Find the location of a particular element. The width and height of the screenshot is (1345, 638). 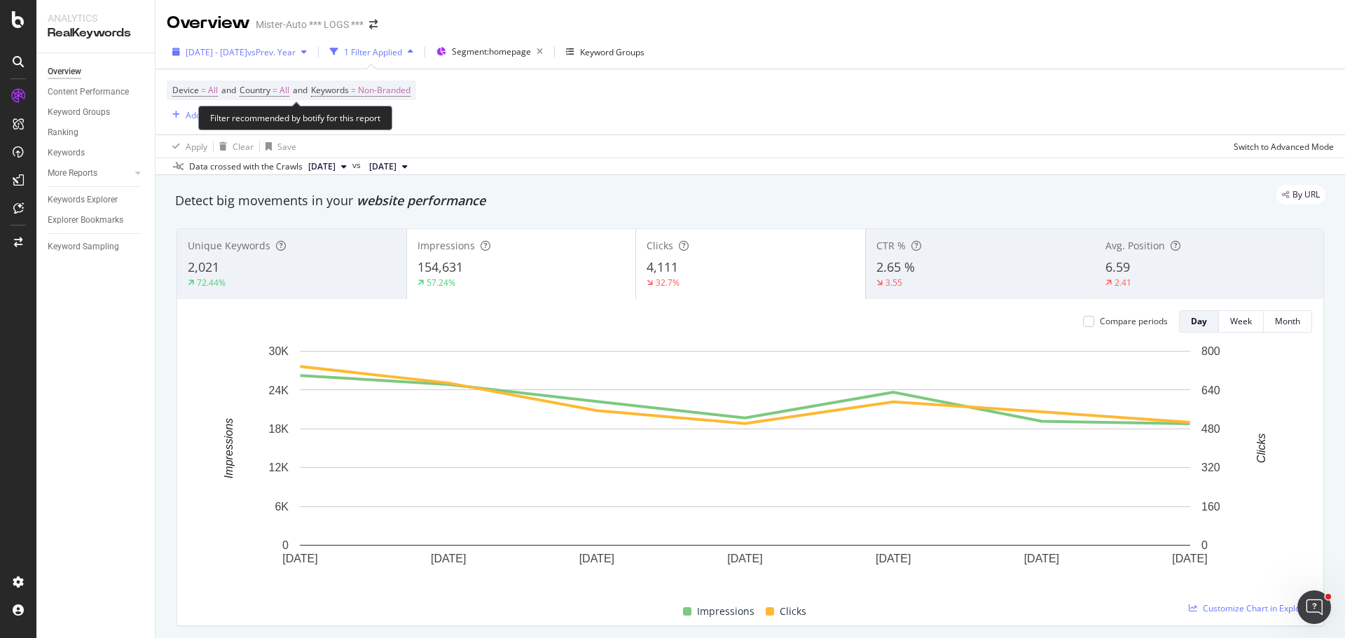

button: Save is located at coordinates (278, 146).